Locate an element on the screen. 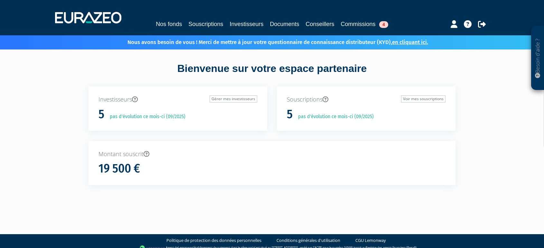  a: Gérer mes investisseurs is located at coordinates (233, 99).